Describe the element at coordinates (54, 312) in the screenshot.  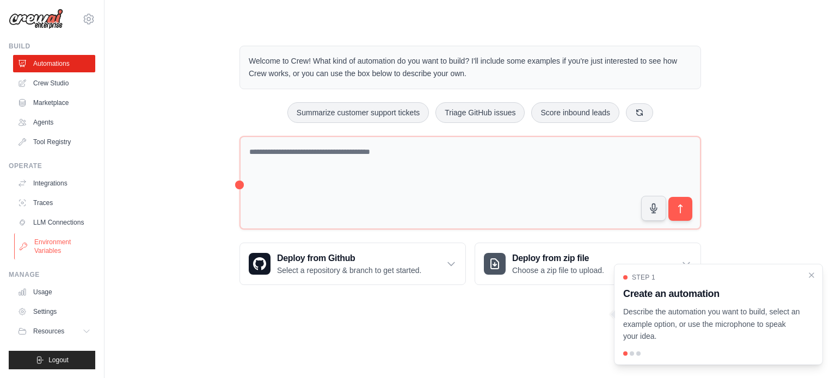
I see `a: Settings` at that location.